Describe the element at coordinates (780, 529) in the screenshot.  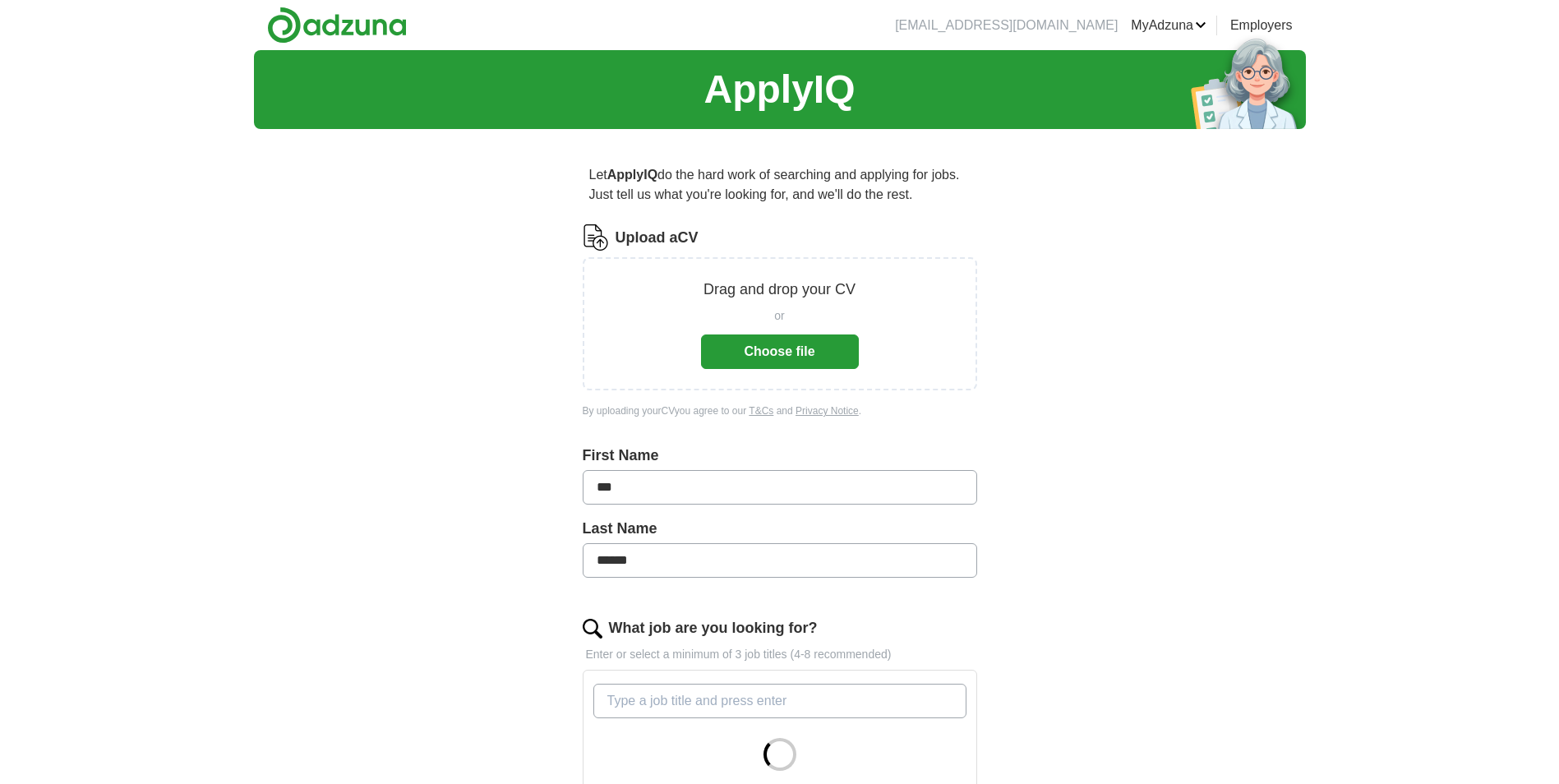
I see `label: Last Name` at that location.